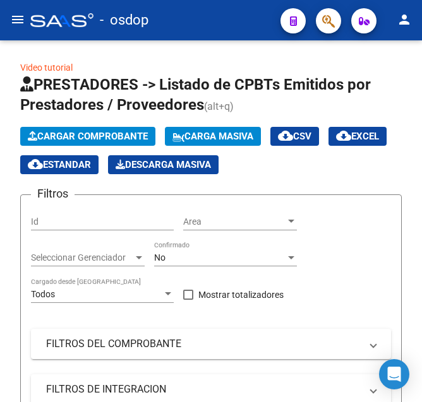 The height and width of the screenshot is (402, 422). Describe the element at coordinates (234, 222) in the screenshot. I see `span: Area` at that location.